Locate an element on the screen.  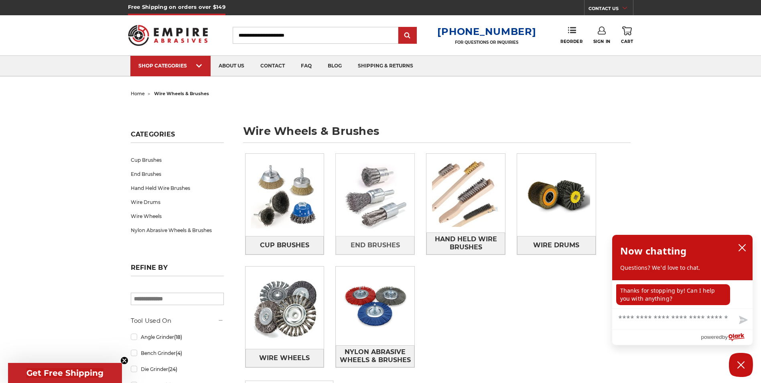
span: Cart is located at coordinates (627, 41).